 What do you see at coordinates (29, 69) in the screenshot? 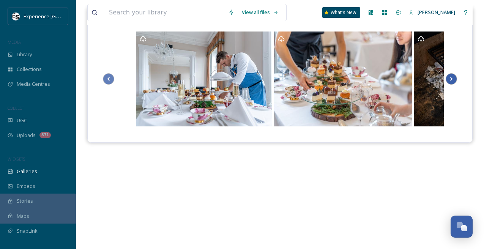
I see `span: Collections` at bounding box center [29, 69].